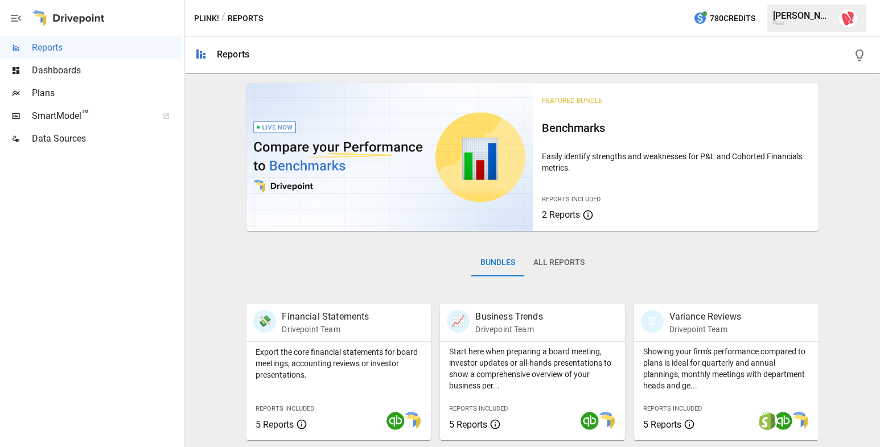  I want to click on button: Bundles, so click(497, 263).